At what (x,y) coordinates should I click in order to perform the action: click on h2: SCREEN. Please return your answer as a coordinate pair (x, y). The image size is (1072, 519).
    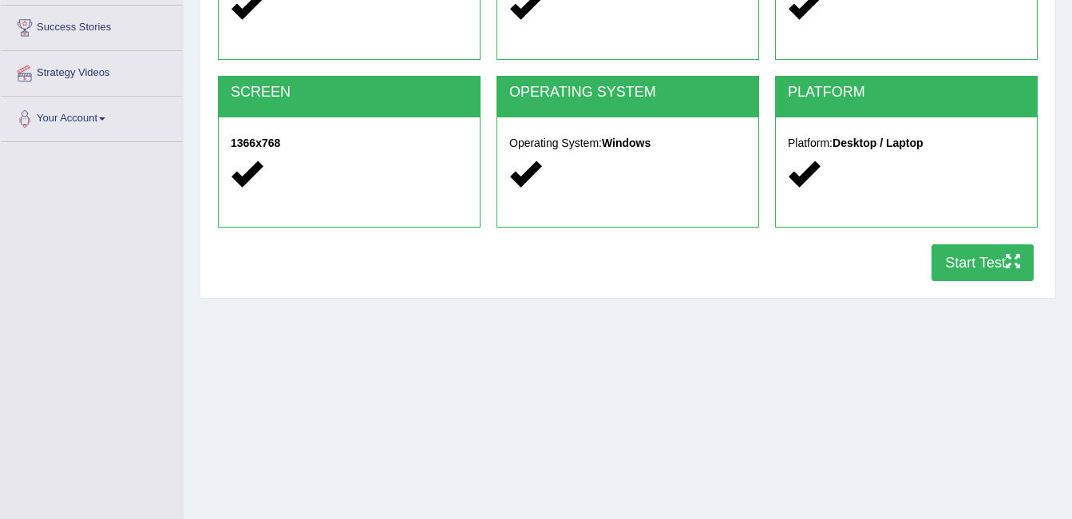
    Looking at the image, I should click on (349, 93).